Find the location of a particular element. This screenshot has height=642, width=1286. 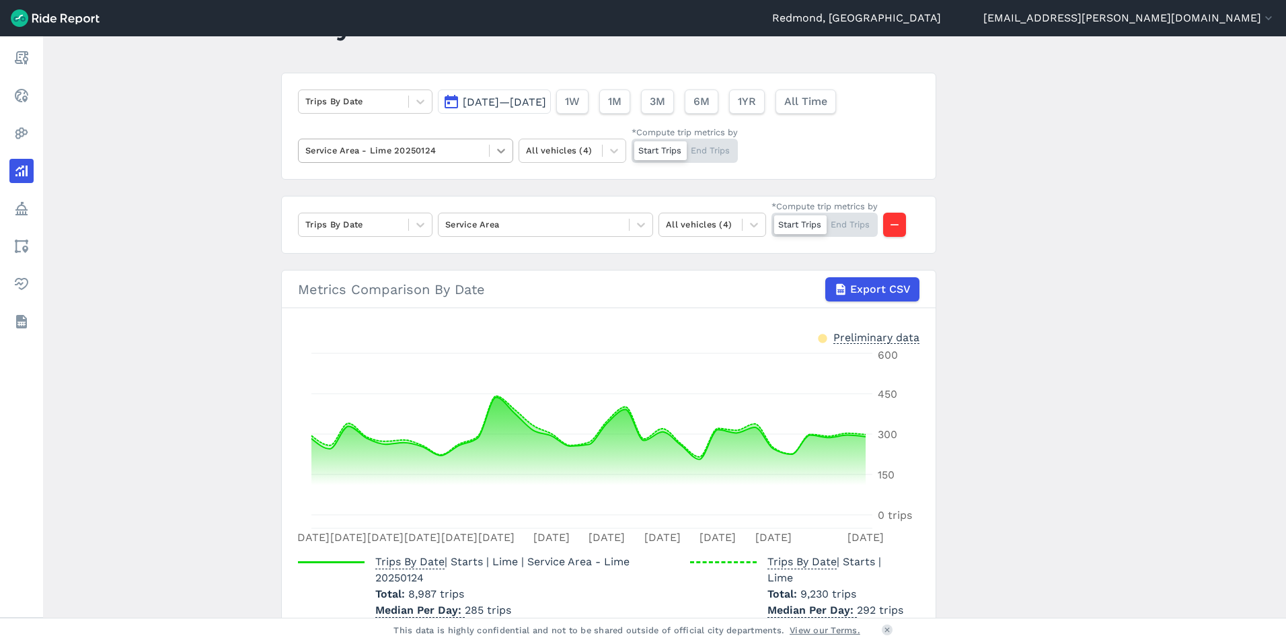

span: | Starts | Lime is located at coordinates (824, 569).